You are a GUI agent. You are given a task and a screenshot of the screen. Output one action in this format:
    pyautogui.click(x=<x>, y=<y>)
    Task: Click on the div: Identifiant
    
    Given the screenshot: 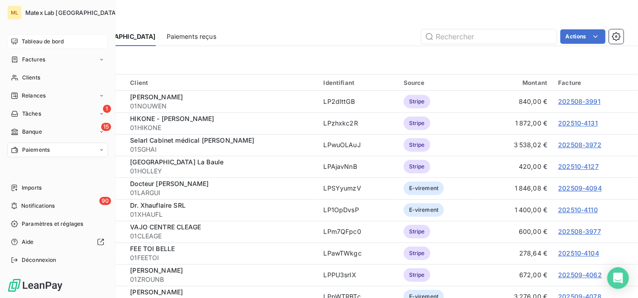 What is the action you would take?
    pyautogui.click(x=358, y=83)
    